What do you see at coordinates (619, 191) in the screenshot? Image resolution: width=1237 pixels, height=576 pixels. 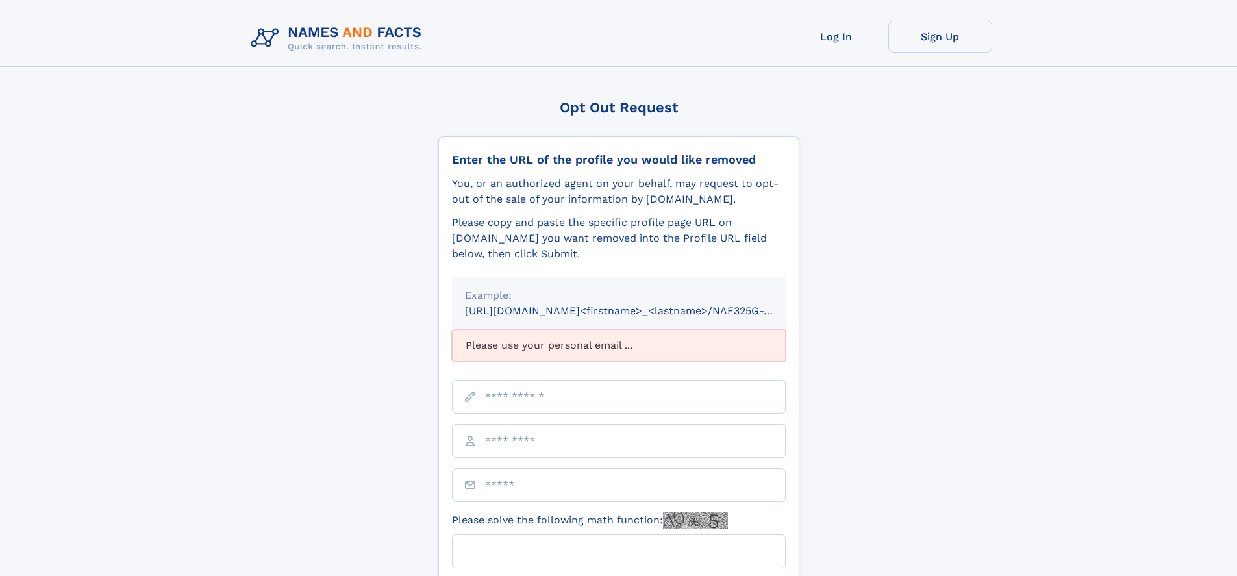 I see `div: You, or an authorized agent on your behalf, may request to opt-out of the sale of your informatio...` at bounding box center [619, 191].